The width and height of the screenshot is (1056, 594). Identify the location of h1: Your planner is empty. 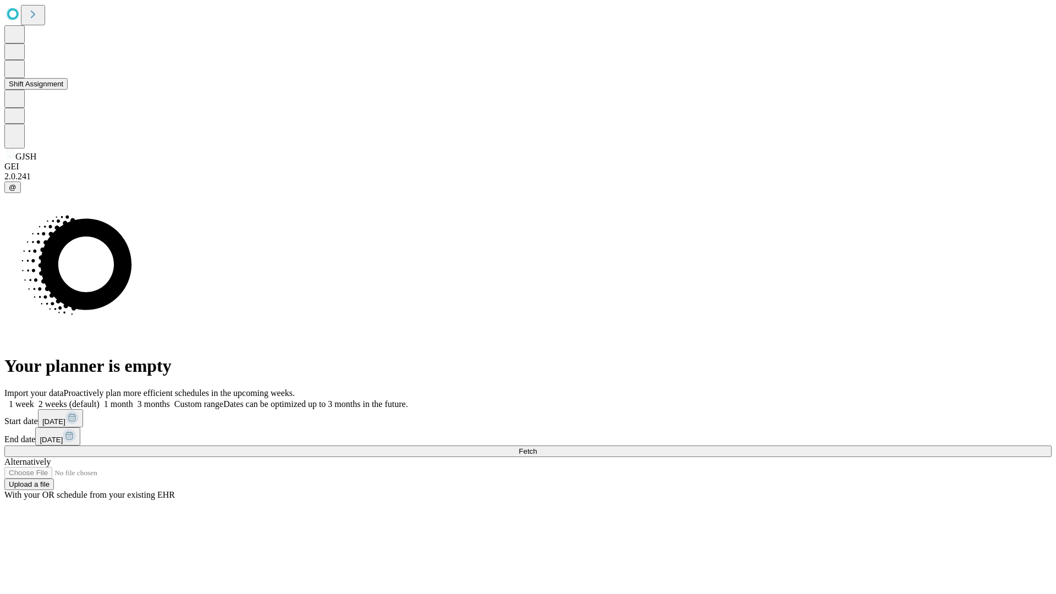
(528, 366).